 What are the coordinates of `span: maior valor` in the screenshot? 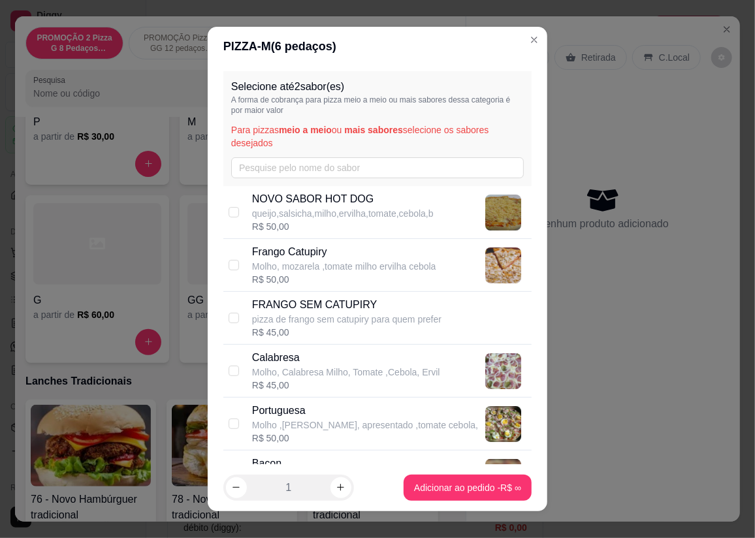 It's located at (264, 110).